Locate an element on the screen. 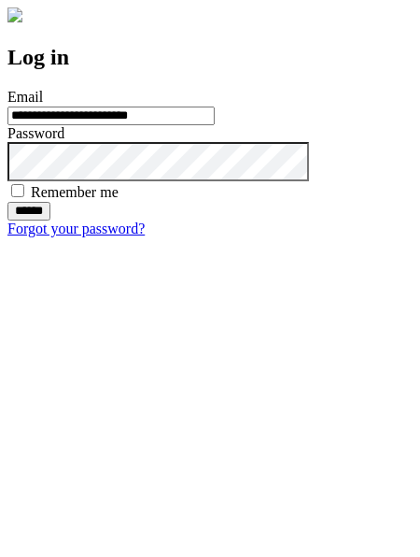 Image resolution: width=420 pixels, height=557 pixels. label: Email is located at coordinates (25, 96).